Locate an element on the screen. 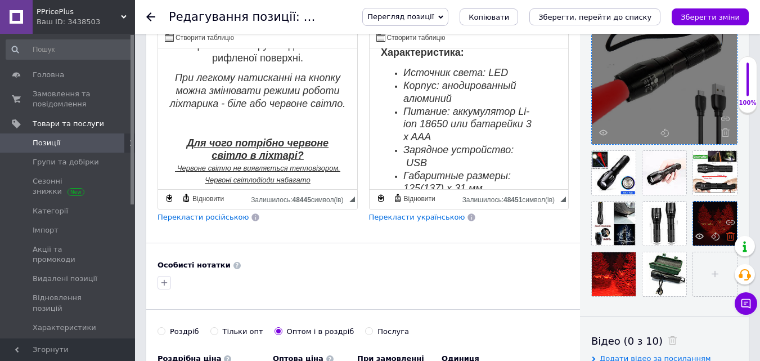 This screenshot has height=361, width=760. em: Габаритные размеры: 125(137) x 31 мм is located at coordinates (87, 133).